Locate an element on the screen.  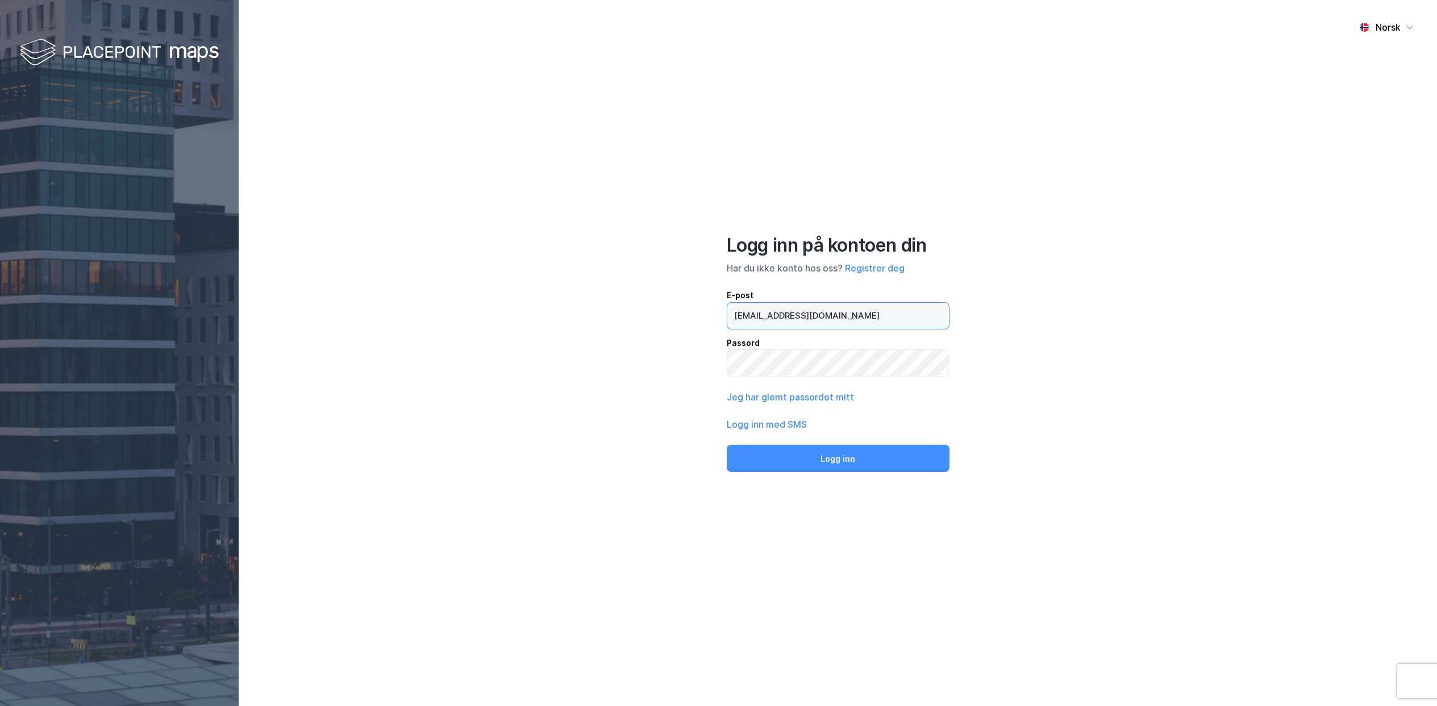
div: Logg inn på kontoen din is located at coordinates (838, 246).